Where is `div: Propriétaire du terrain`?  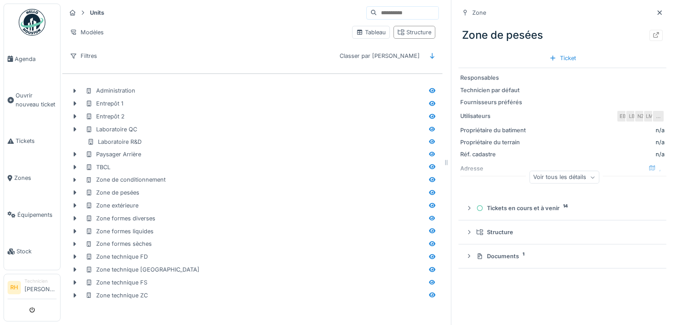
div: Propriétaire du terrain is located at coordinates (494, 142).